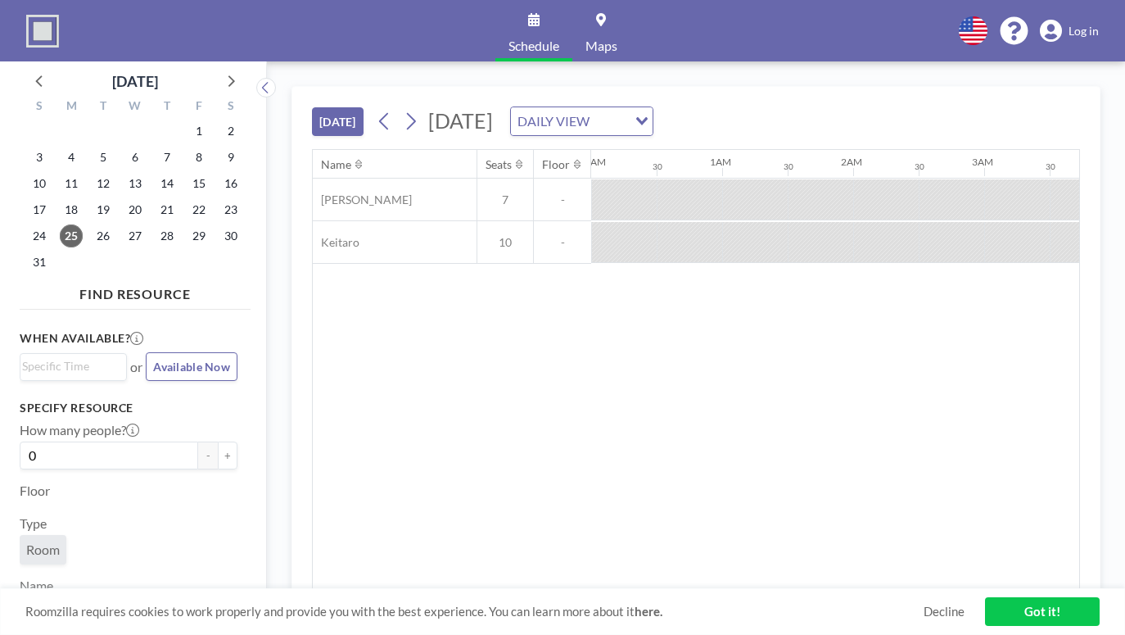 This screenshot has height=635, width=1125. Describe the element at coordinates (167, 210) in the screenshot. I see `span: Thursday, August 21, 2025` at that location.